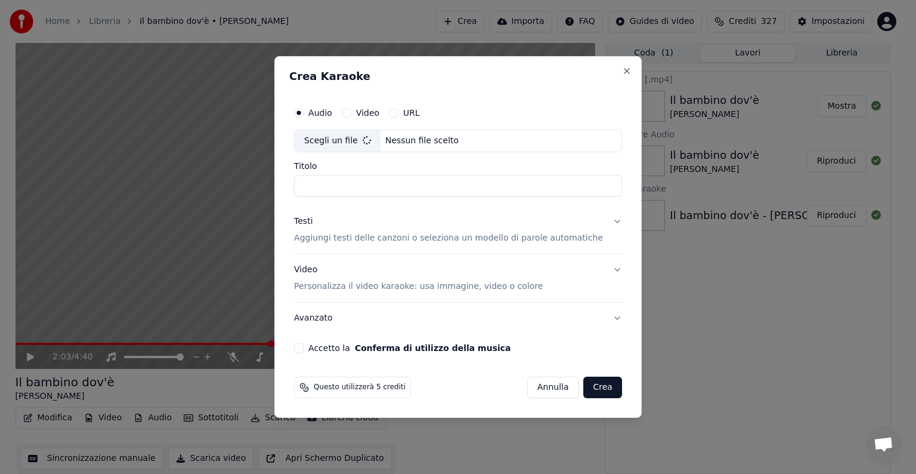 The width and height of the screenshot is (916, 474). I want to click on h2: Crea Karaoke, so click(458, 76).